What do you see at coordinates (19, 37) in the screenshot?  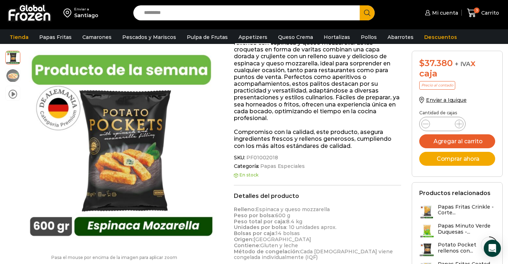 I see `a: Tienda` at bounding box center [19, 37].